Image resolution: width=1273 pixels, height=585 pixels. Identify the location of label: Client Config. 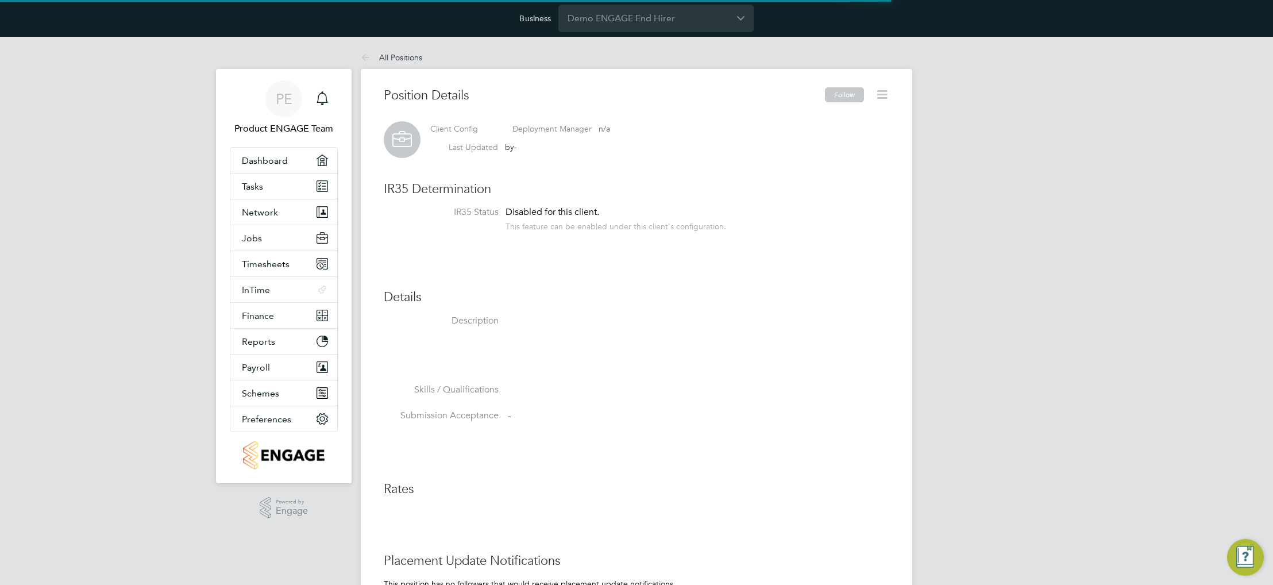
(454, 129).